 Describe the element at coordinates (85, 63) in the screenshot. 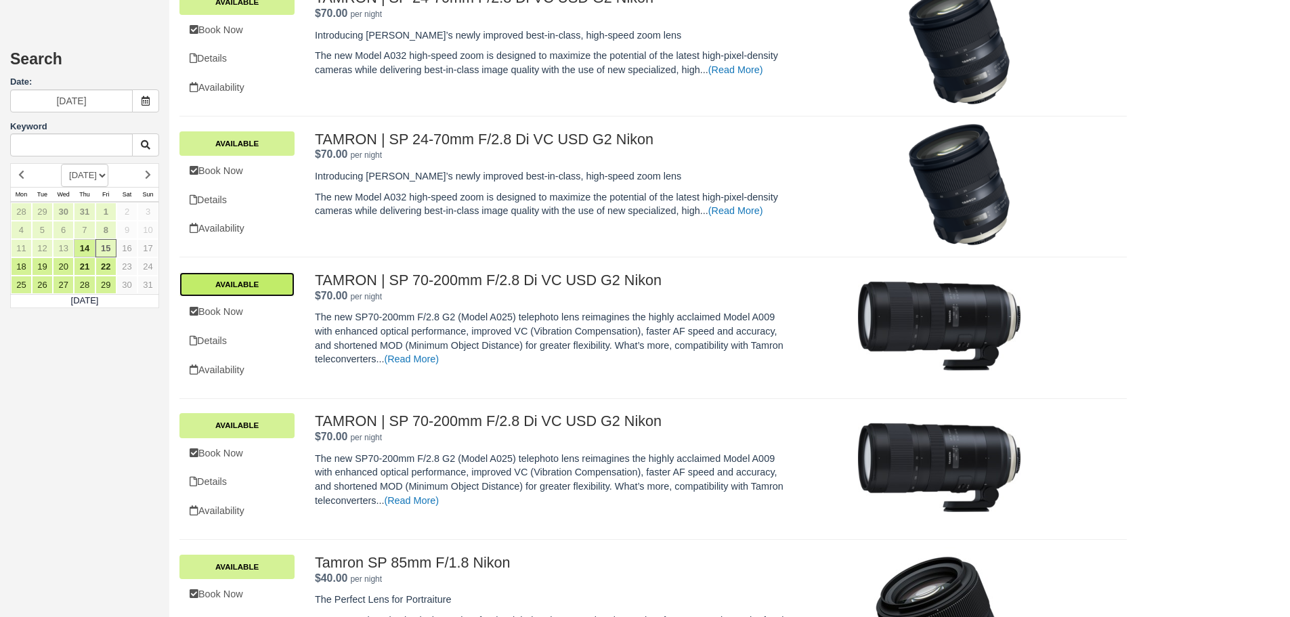

I see `h2: Search` at that location.